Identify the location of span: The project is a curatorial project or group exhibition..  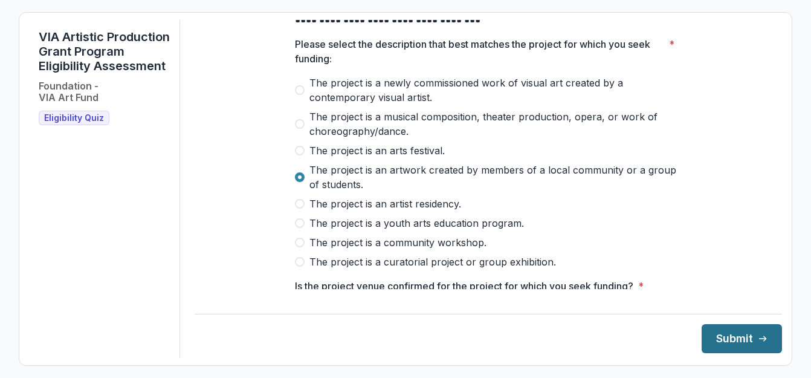
(433, 262).